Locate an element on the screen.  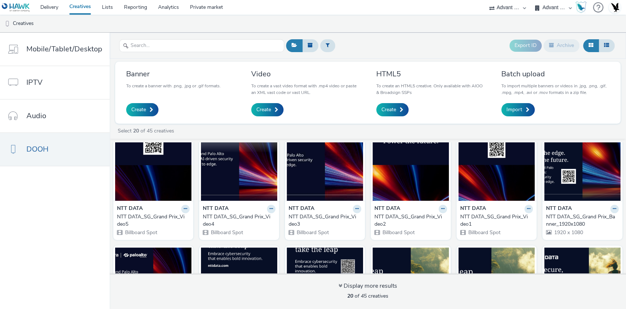
div: NTT DATA_SG_Grand Prix_Video2 is located at coordinates (409, 220).